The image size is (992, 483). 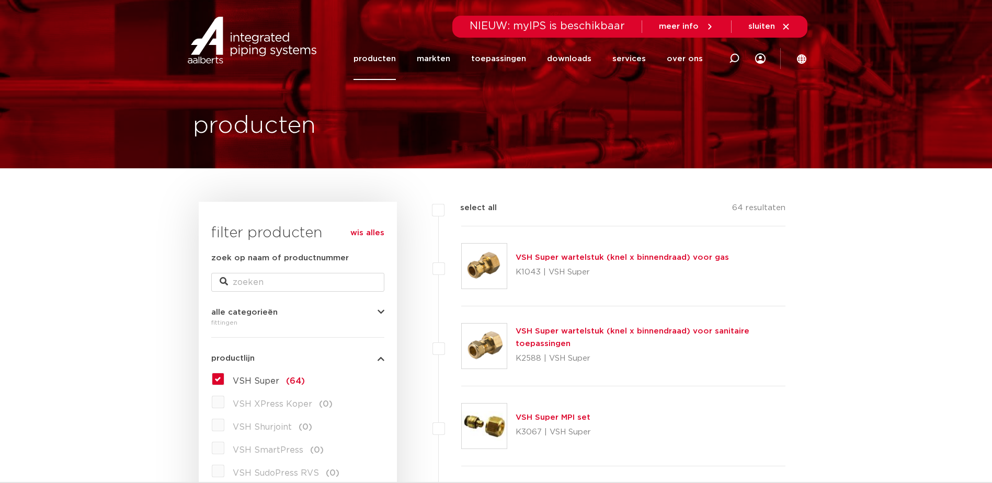 What do you see at coordinates (685, 59) in the screenshot?
I see `a: over ons` at bounding box center [685, 59].